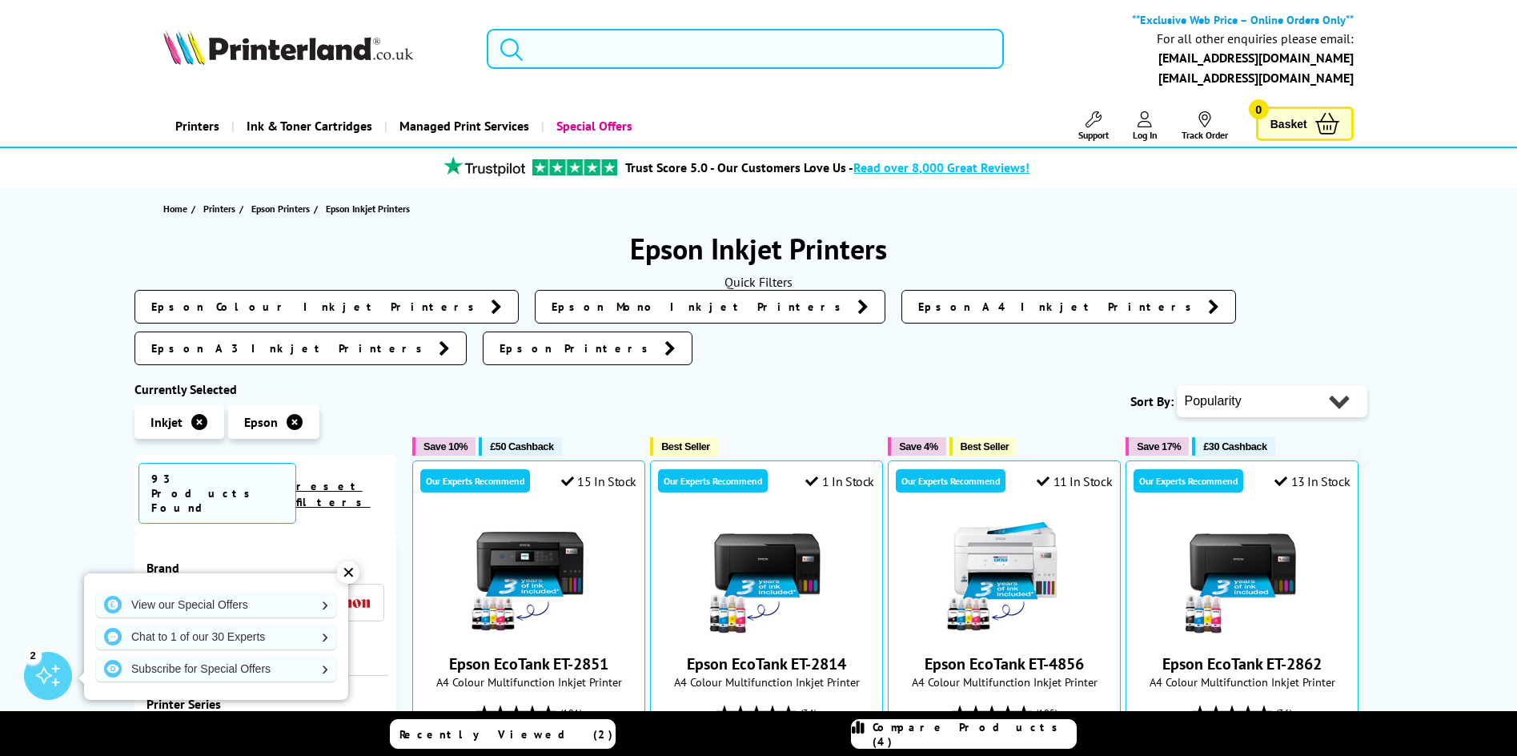  I want to click on a: Trust Score 5.0 - Our Customers Love Us -Read over 8,000 Great Reviews!, so click(827, 167).